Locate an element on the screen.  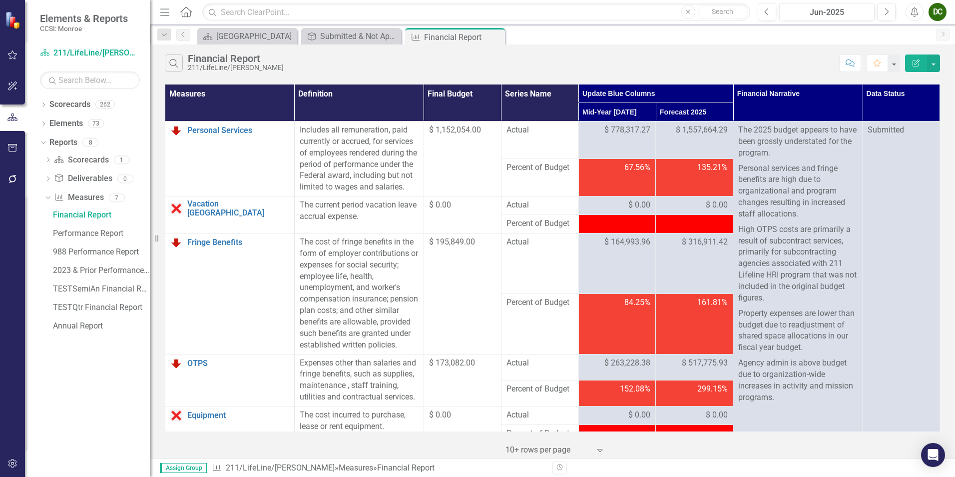
input: Search ClearPoint... is located at coordinates (476, 12).